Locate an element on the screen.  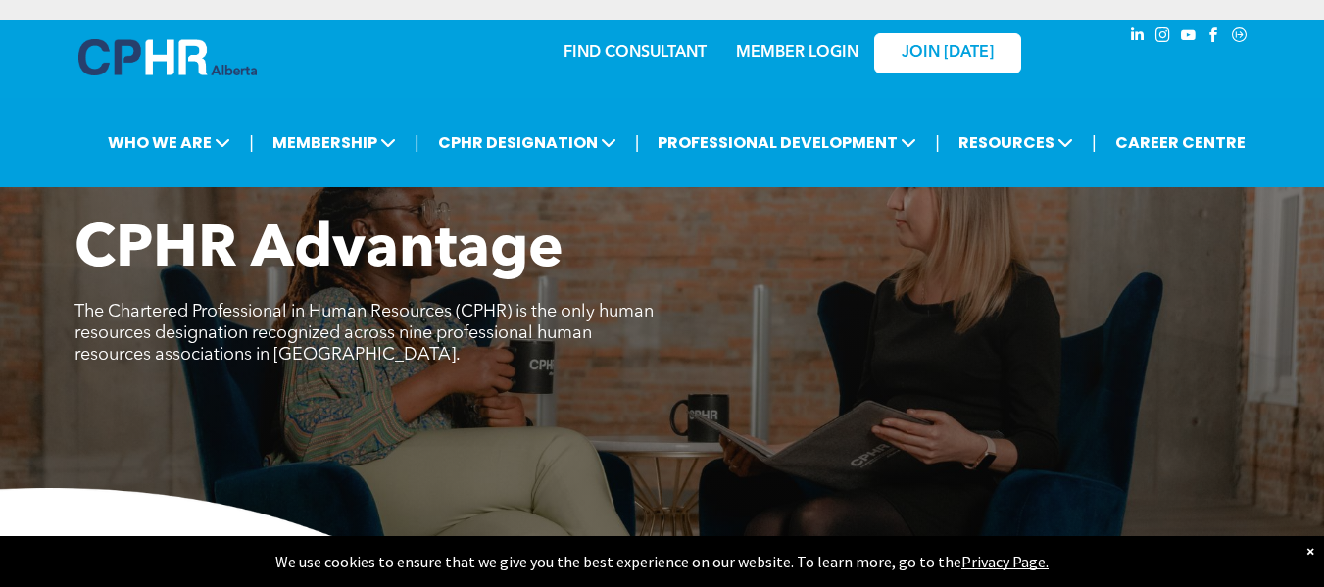
a: FIND CONSULTANT is located at coordinates (635, 53).